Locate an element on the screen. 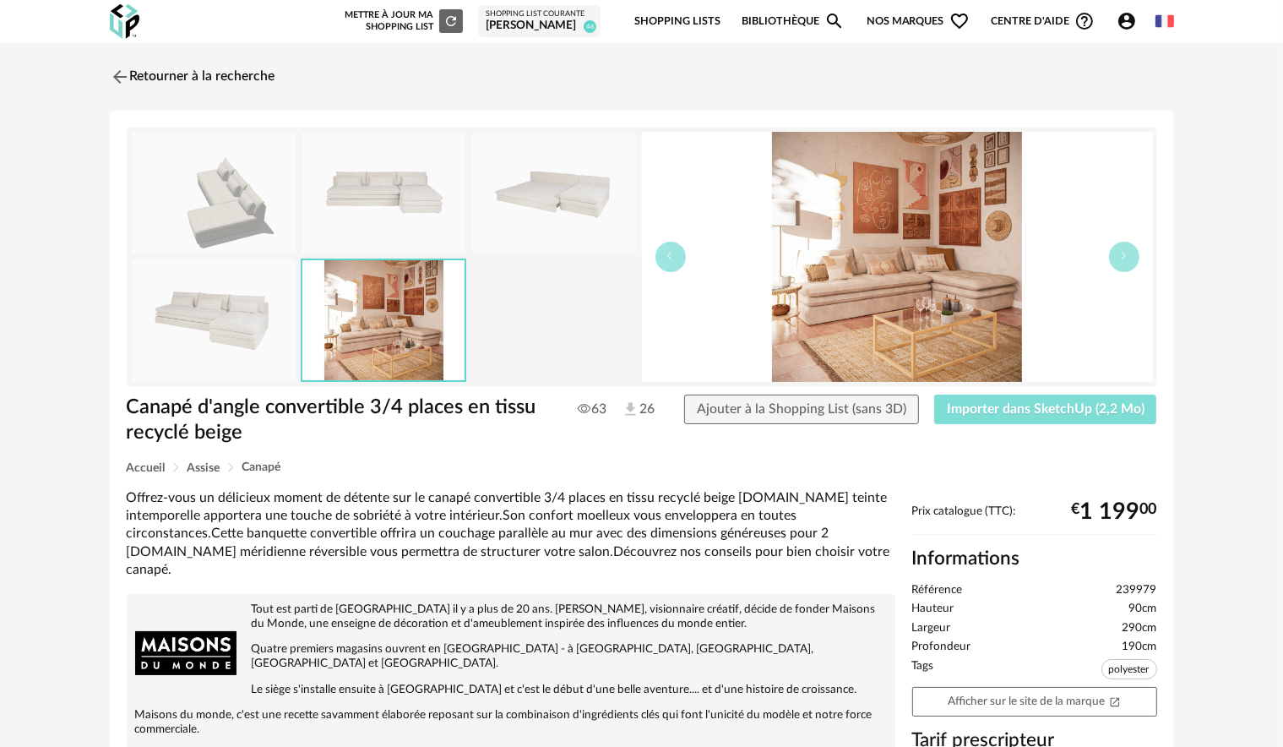 The height and width of the screenshot is (747, 1283). span: 190cm is located at coordinates (1140, 647).